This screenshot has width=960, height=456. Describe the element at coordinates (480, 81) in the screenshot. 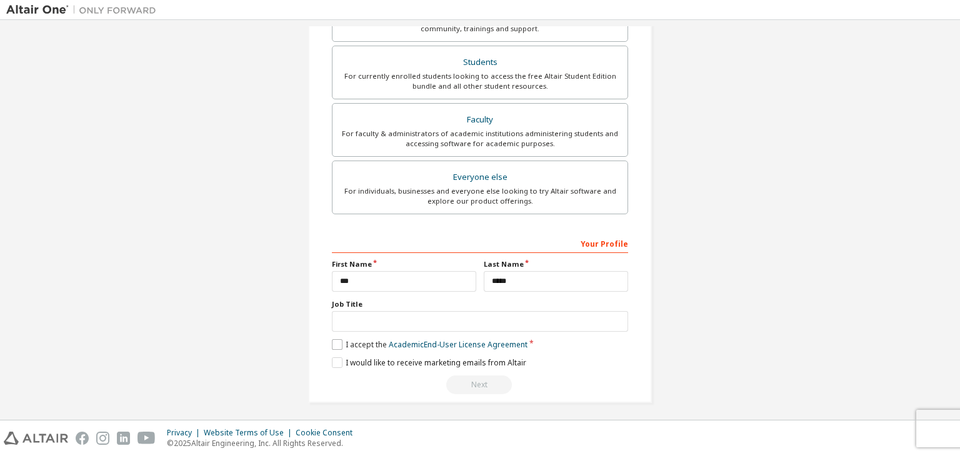

I see `div: For currently enrolled students looking to access the free Altair Student Edition bundle and all ...` at that location.